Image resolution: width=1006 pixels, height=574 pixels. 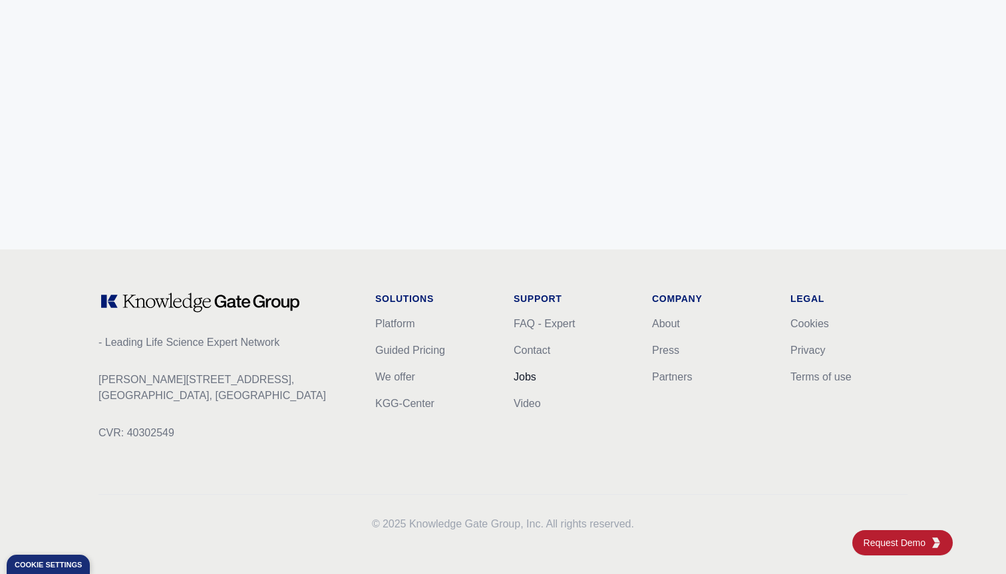 I want to click on p: 2025 Knowledge Gate Group, Inc. All rights reserved., so click(x=503, y=525).